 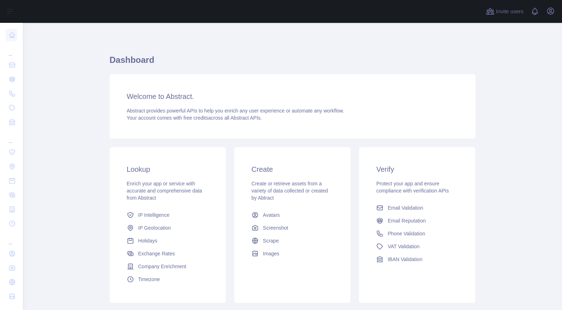 What do you see at coordinates (167, 266) in the screenshot?
I see `a: Company Enrichment` at bounding box center [167, 266].